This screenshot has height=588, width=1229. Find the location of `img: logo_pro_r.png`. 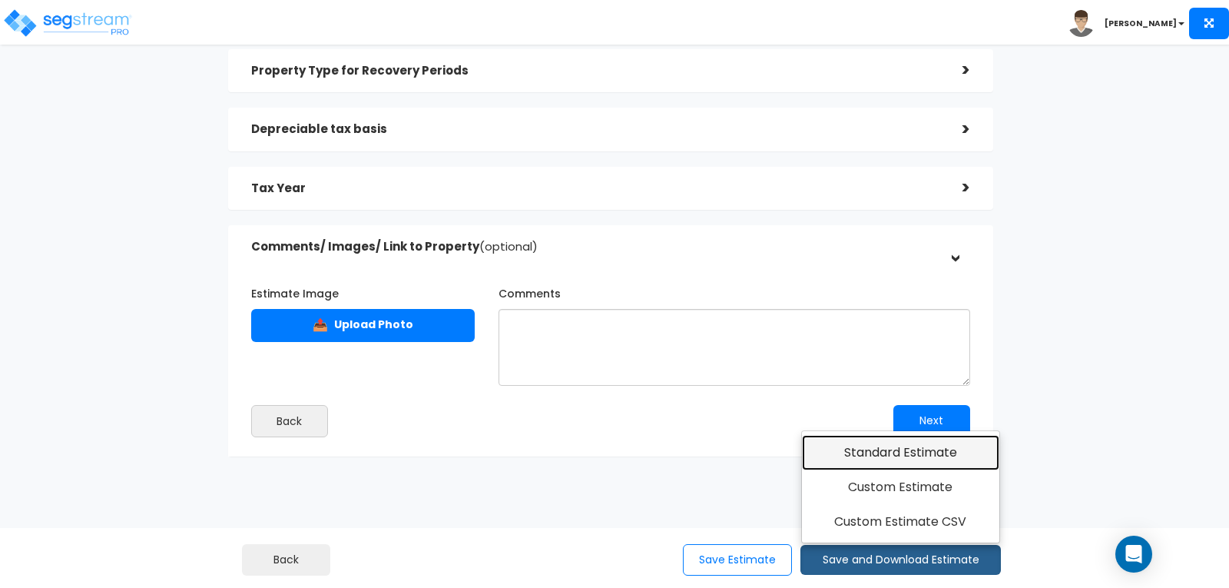

img: logo_pro_r.png is located at coordinates (68, 23).